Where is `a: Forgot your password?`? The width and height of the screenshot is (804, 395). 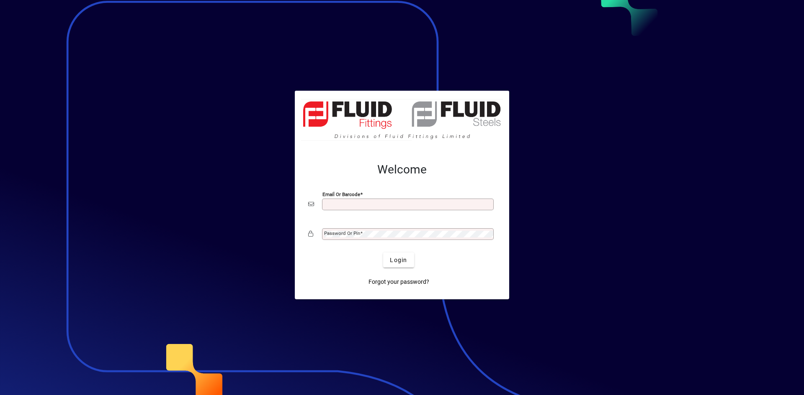 a: Forgot your password? is located at coordinates (398, 282).